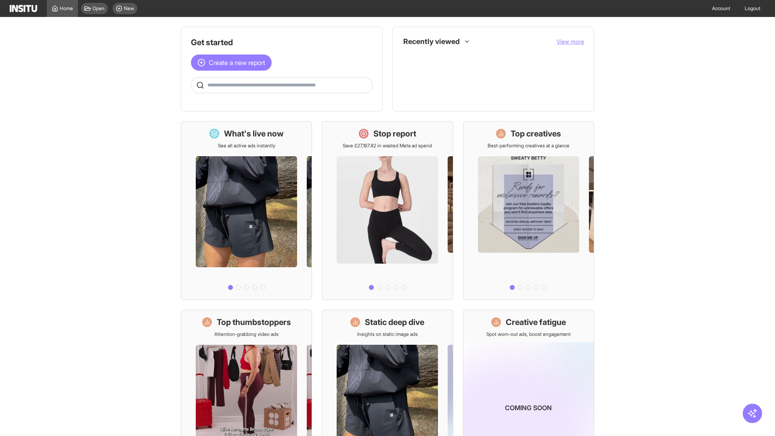 Image resolution: width=775 pixels, height=436 pixels. Describe the element at coordinates (528, 146) in the screenshot. I see `p: Best-performing creatives at a glance` at that location.